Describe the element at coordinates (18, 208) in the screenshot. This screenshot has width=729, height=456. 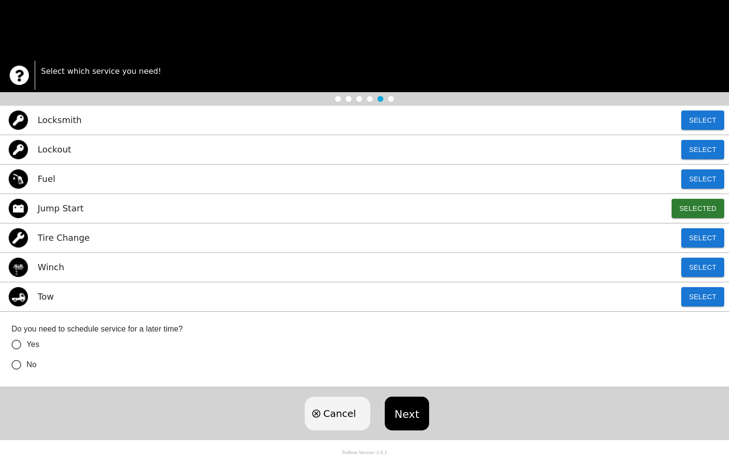
I see `img: jump start icon` at that location.